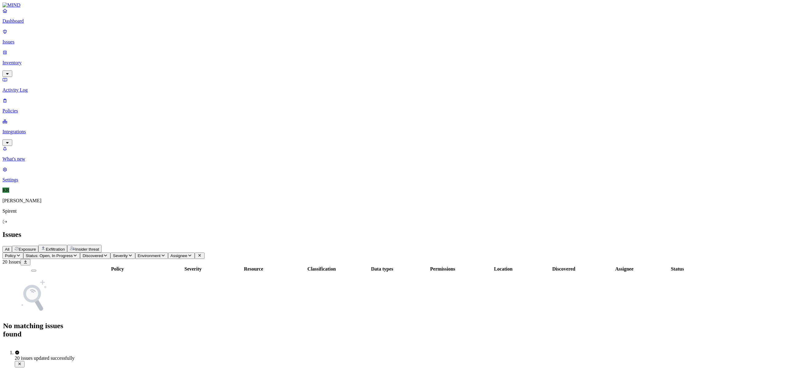 Image resolution: width=785 pixels, height=372 pixels. Describe the element at coordinates (120, 256) in the screenshot. I see `span: Severity` at that location.